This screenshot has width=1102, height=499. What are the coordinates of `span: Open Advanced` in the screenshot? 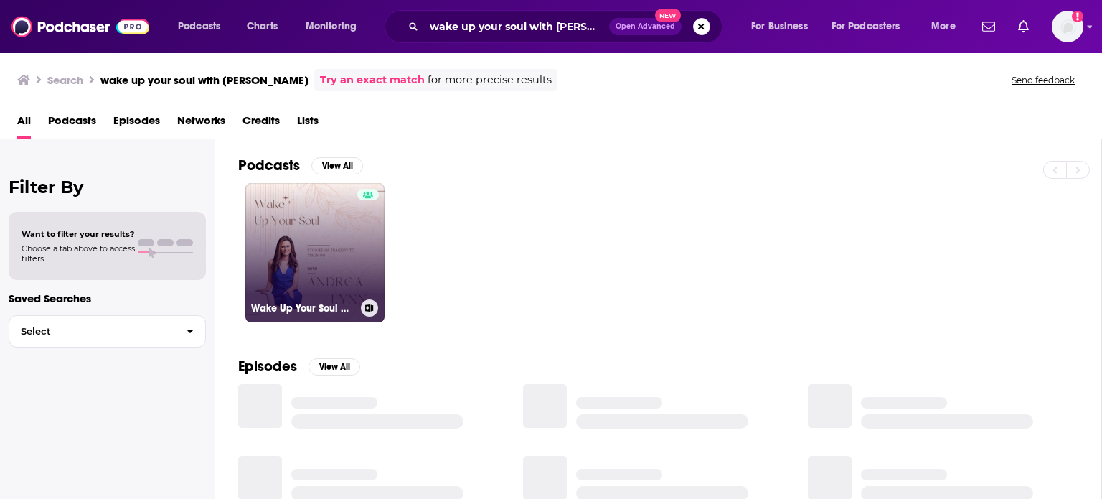 It's located at (645, 27).